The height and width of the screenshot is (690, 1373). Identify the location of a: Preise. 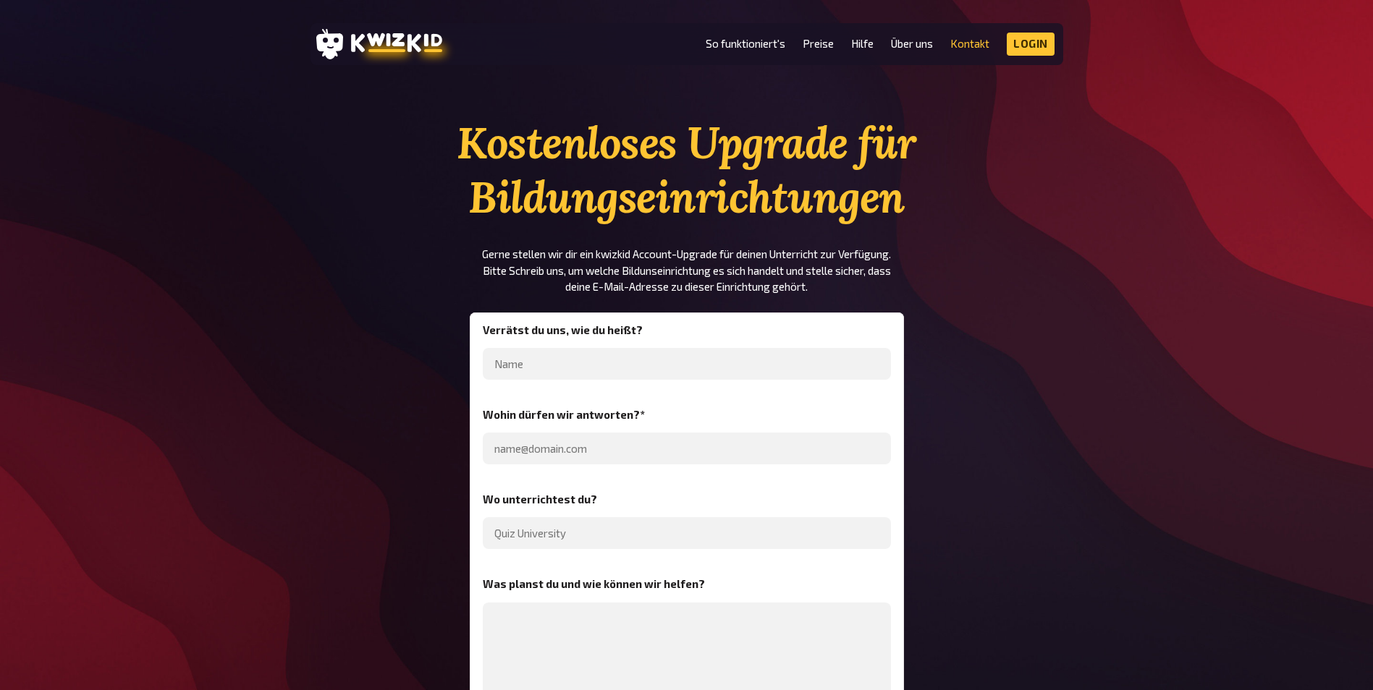
(818, 43).